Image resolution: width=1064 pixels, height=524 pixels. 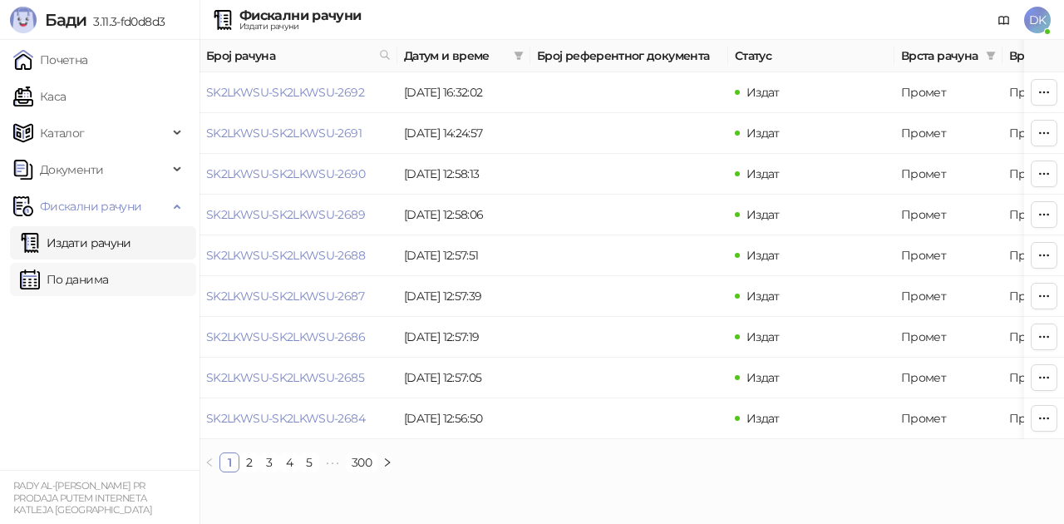 What do you see at coordinates (285, 92) in the screenshot?
I see `a: SK2LKWSU-SK2LKWSU-2692` at bounding box center [285, 92].